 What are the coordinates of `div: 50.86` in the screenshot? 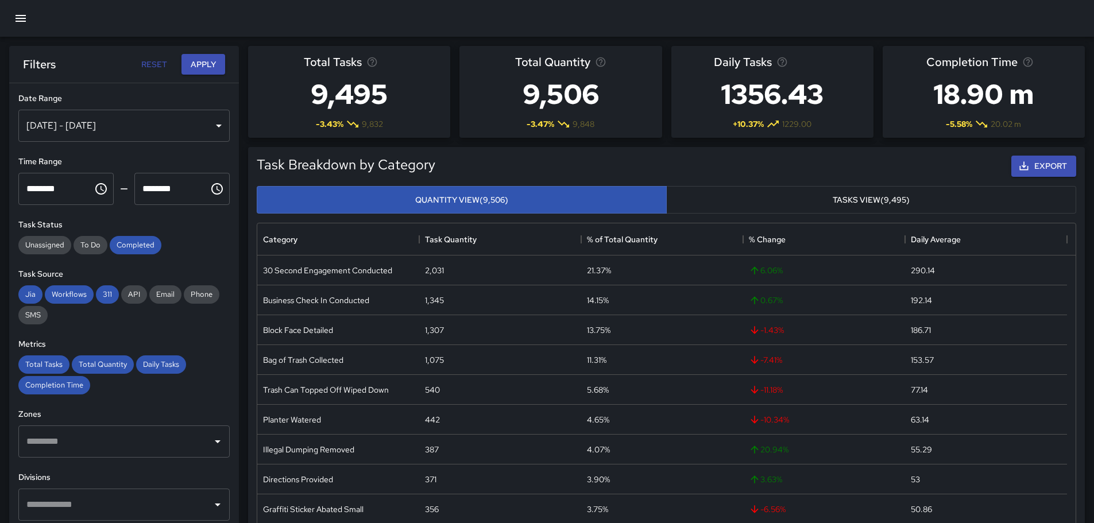 It's located at (921, 509).